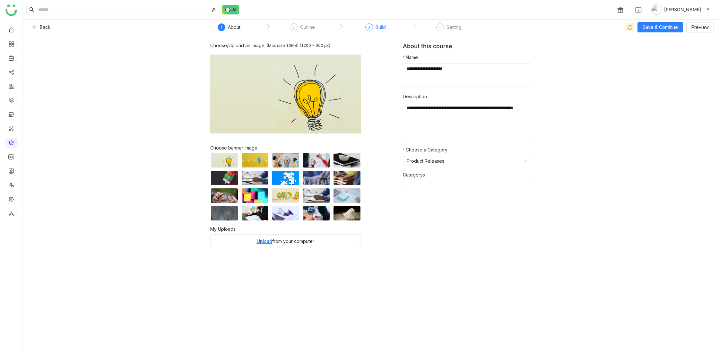  What do you see at coordinates (639, 10) in the screenshot?
I see `img: help.svg` at bounding box center [639, 10].